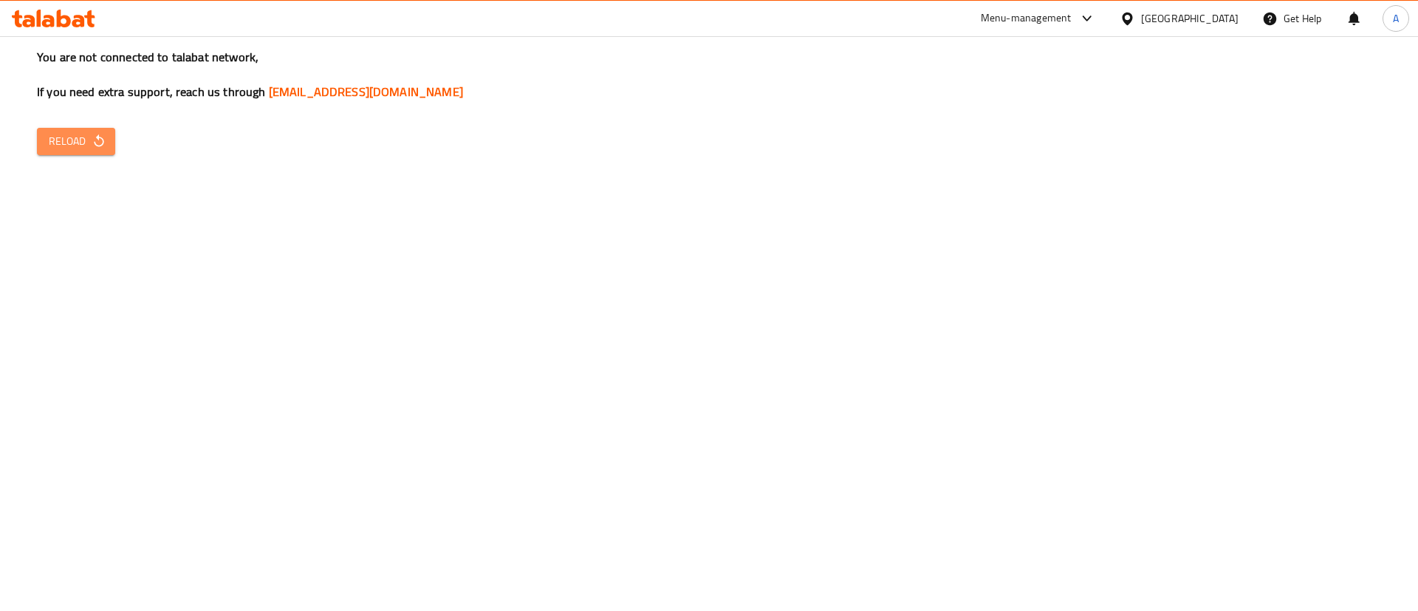  What do you see at coordinates (1396, 18) in the screenshot?
I see `span: A` at bounding box center [1396, 18].